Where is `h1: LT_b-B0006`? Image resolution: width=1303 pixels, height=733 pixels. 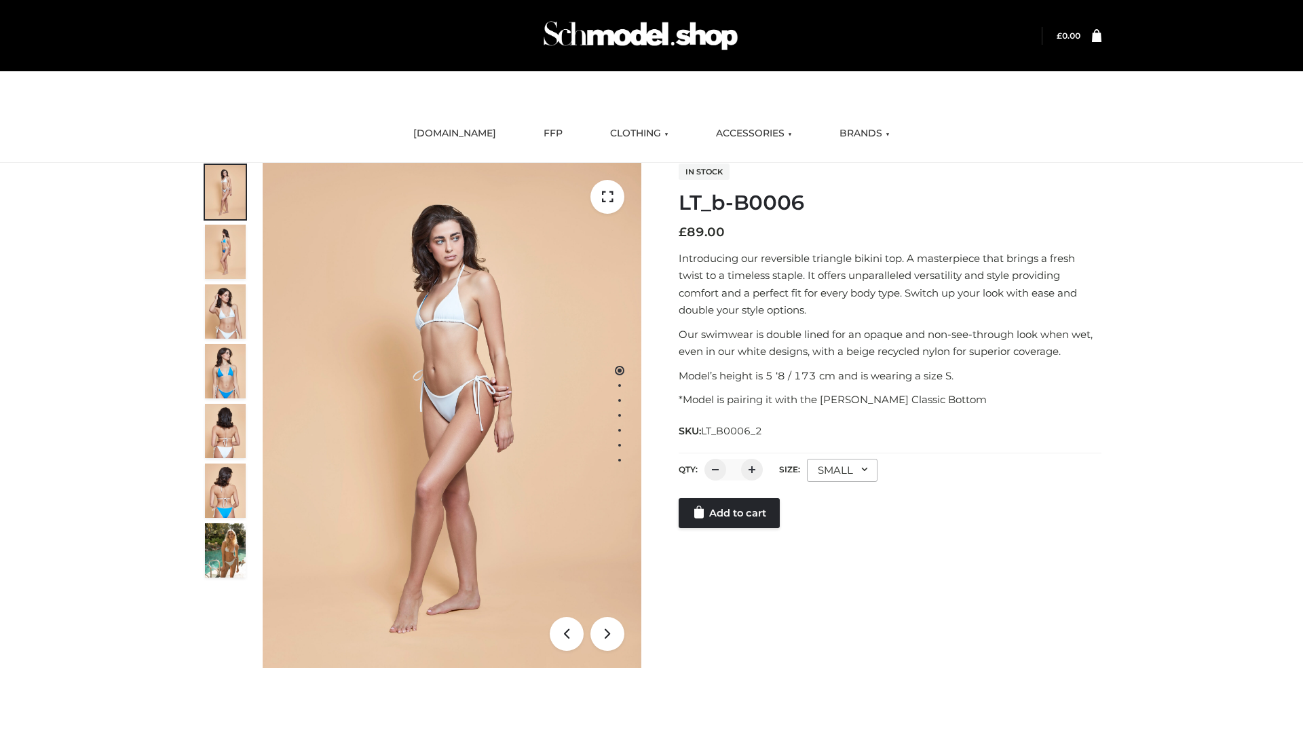 h1: LT_b-B0006 is located at coordinates (890, 203).